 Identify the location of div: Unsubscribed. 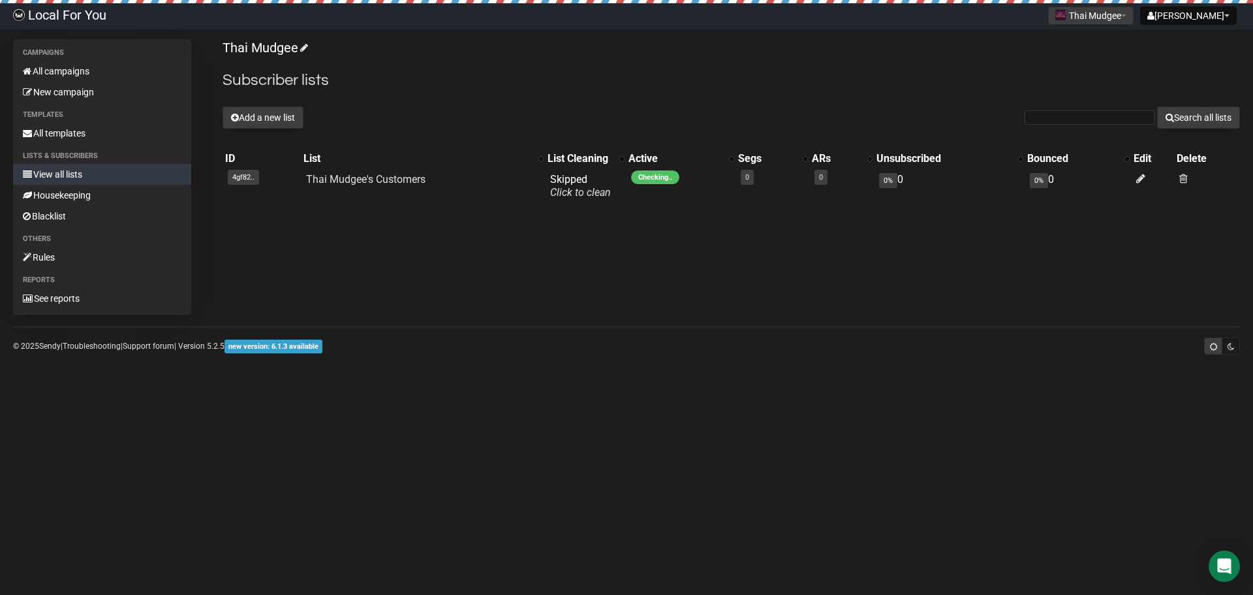
(944, 159).